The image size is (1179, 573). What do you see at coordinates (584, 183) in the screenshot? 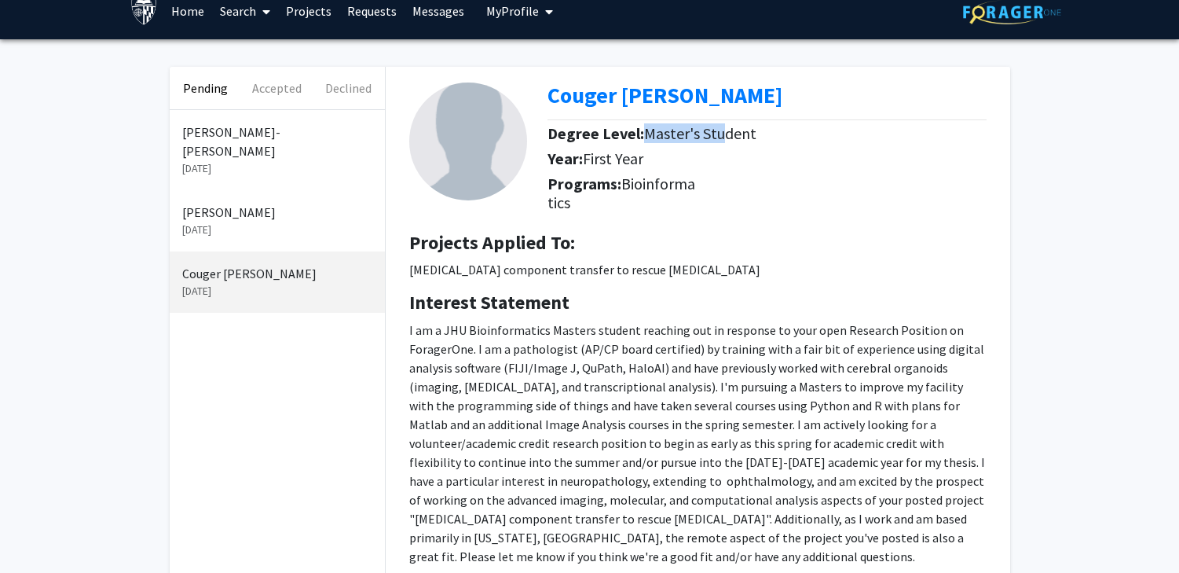
I see `b: Programs:` at bounding box center [584, 183].